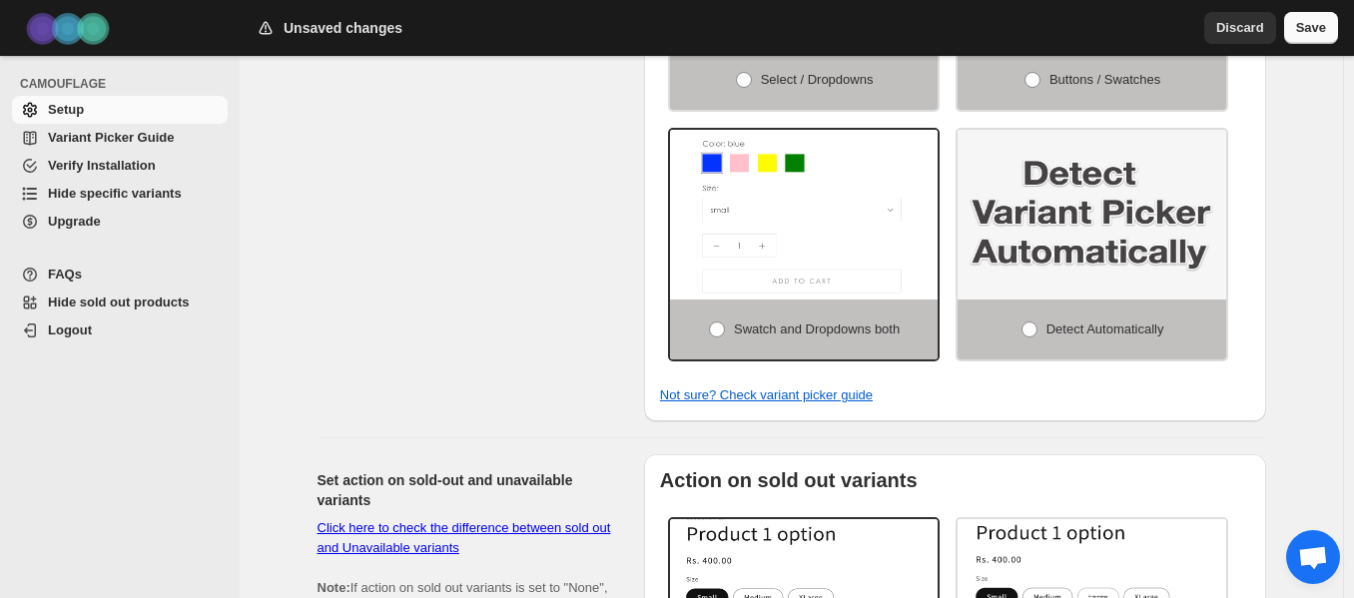 This screenshot has height=598, width=1354. Describe the element at coordinates (1240, 28) in the screenshot. I see `span: Discard` at that location.